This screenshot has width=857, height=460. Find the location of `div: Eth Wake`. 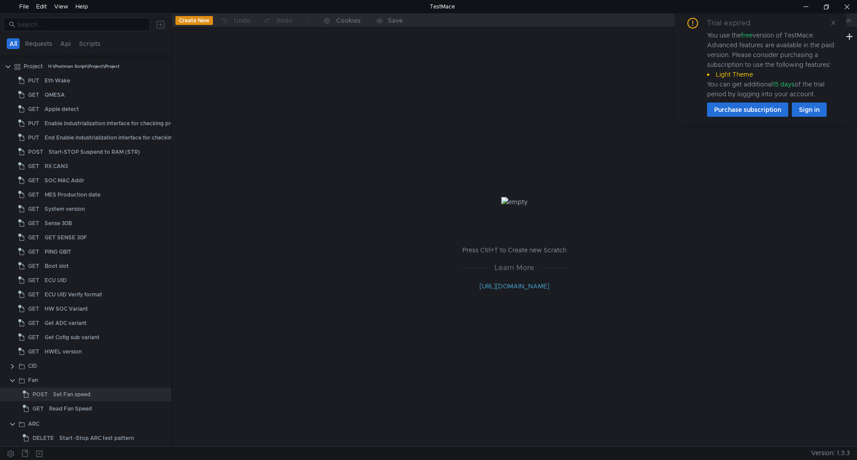

div: Eth Wake is located at coordinates (57, 81).